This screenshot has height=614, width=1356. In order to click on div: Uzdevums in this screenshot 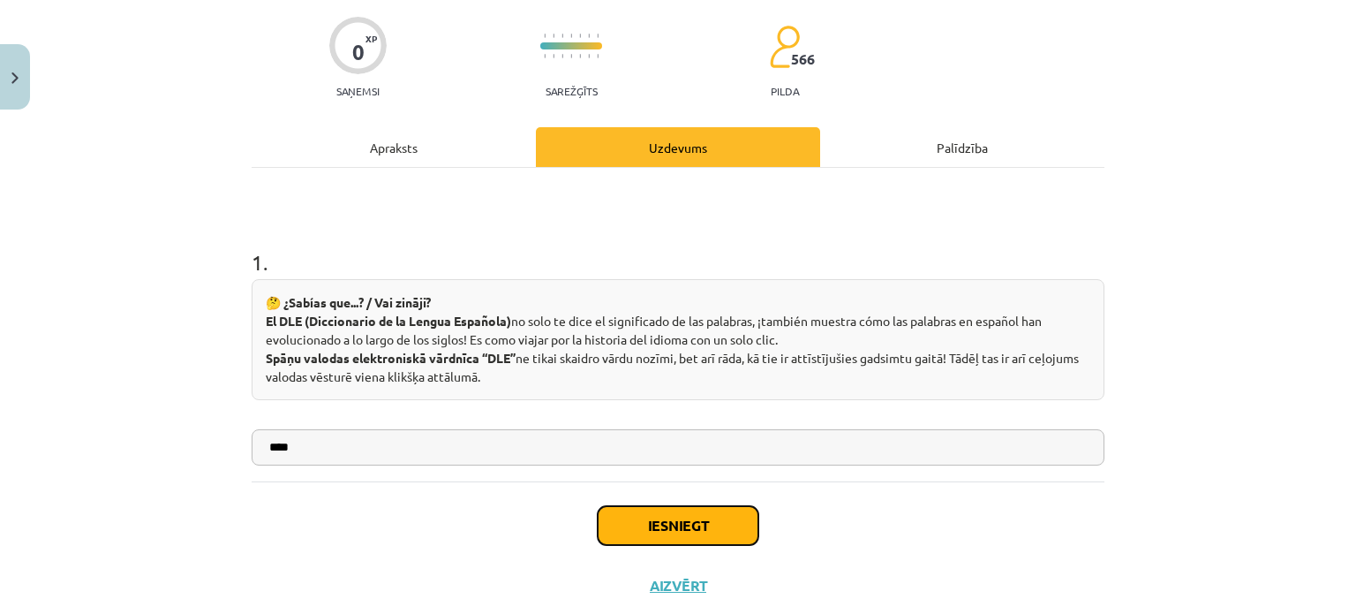, I will do `click(678, 147)`.